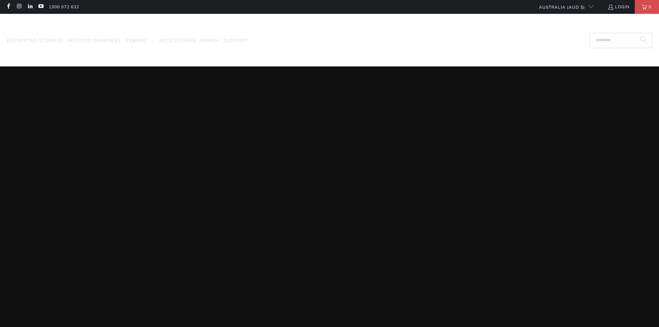 This screenshot has height=327, width=659. I want to click on a: Mission Darkness, so click(94, 41).